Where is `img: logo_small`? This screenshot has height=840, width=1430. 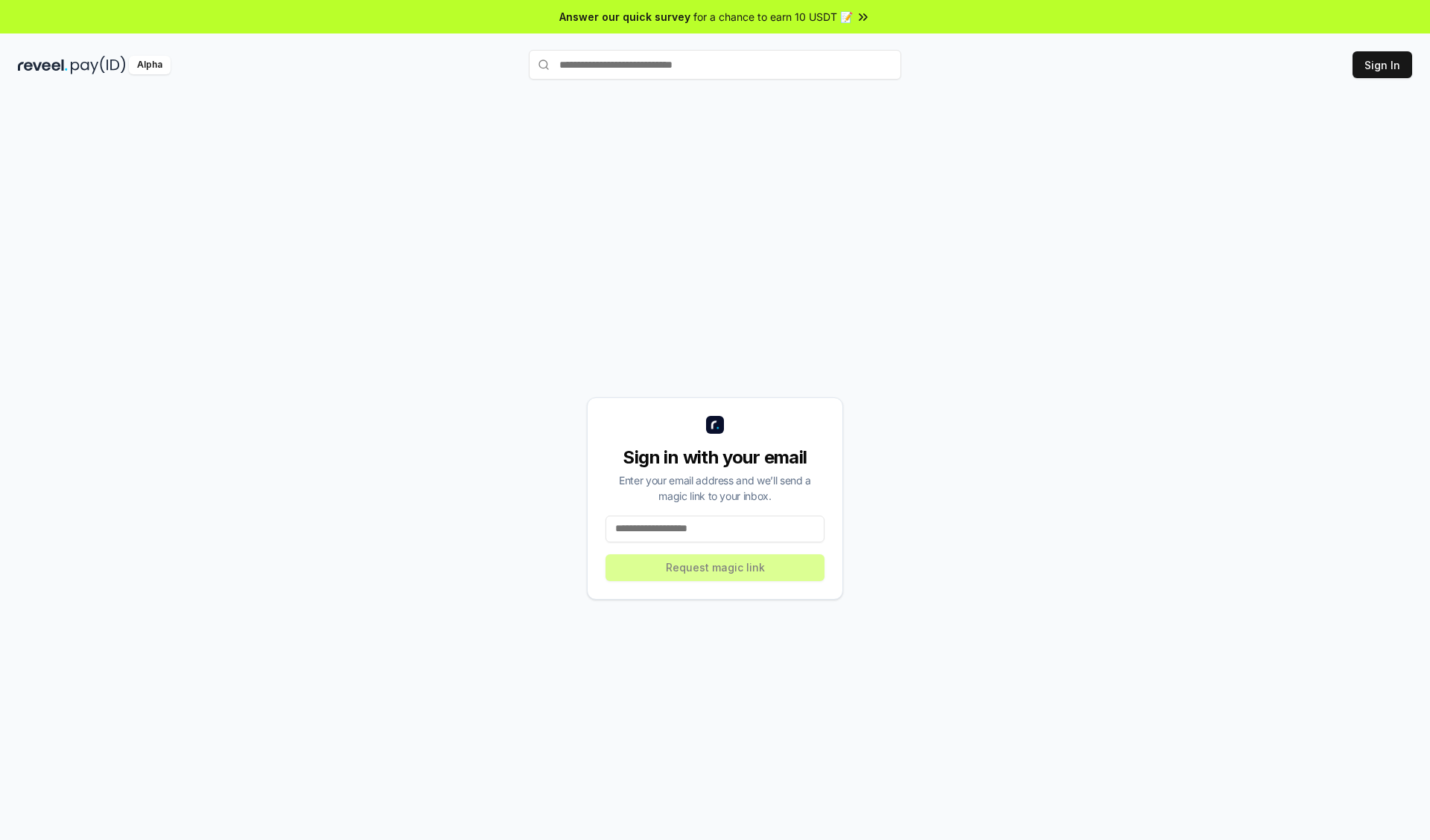 img: logo_small is located at coordinates (715, 425).